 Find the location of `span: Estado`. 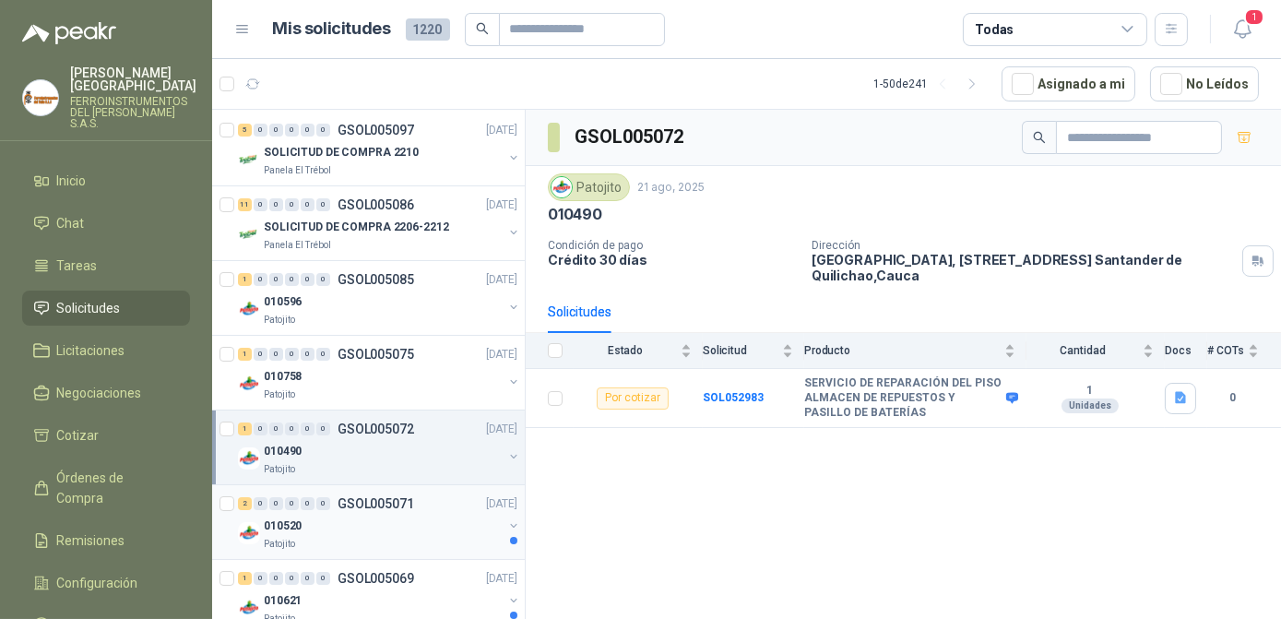

span: Estado is located at coordinates (625, 350).